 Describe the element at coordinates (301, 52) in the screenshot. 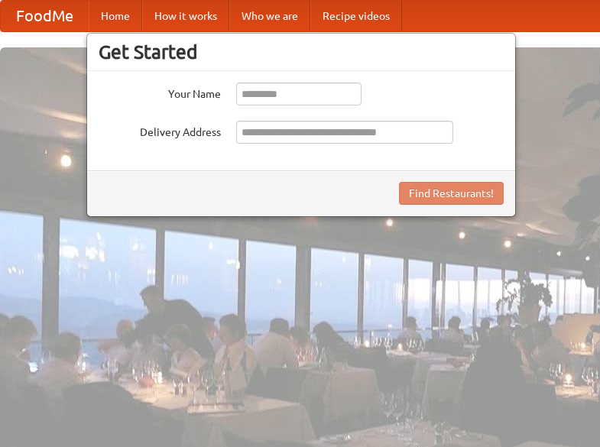

I see `h3: Get Started` at that location.